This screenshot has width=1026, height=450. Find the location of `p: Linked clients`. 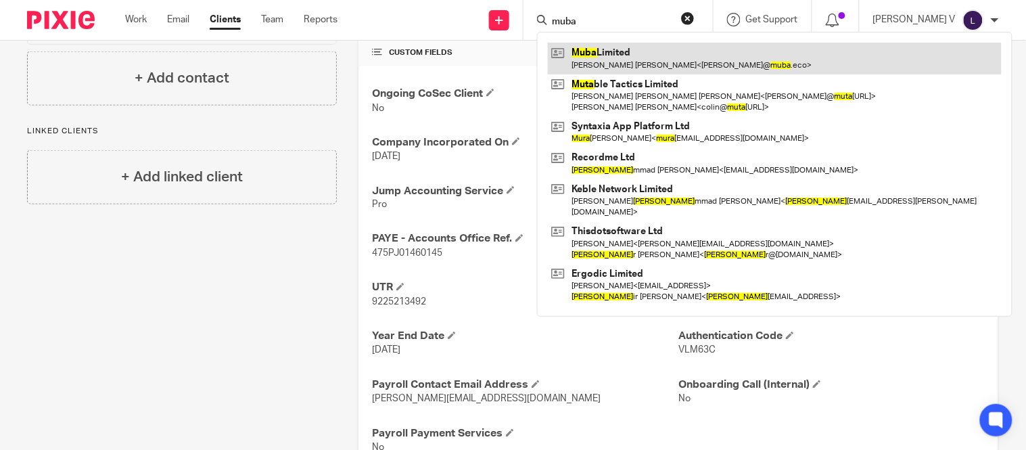

p: Linked clients is located at coordinates (182, 131).